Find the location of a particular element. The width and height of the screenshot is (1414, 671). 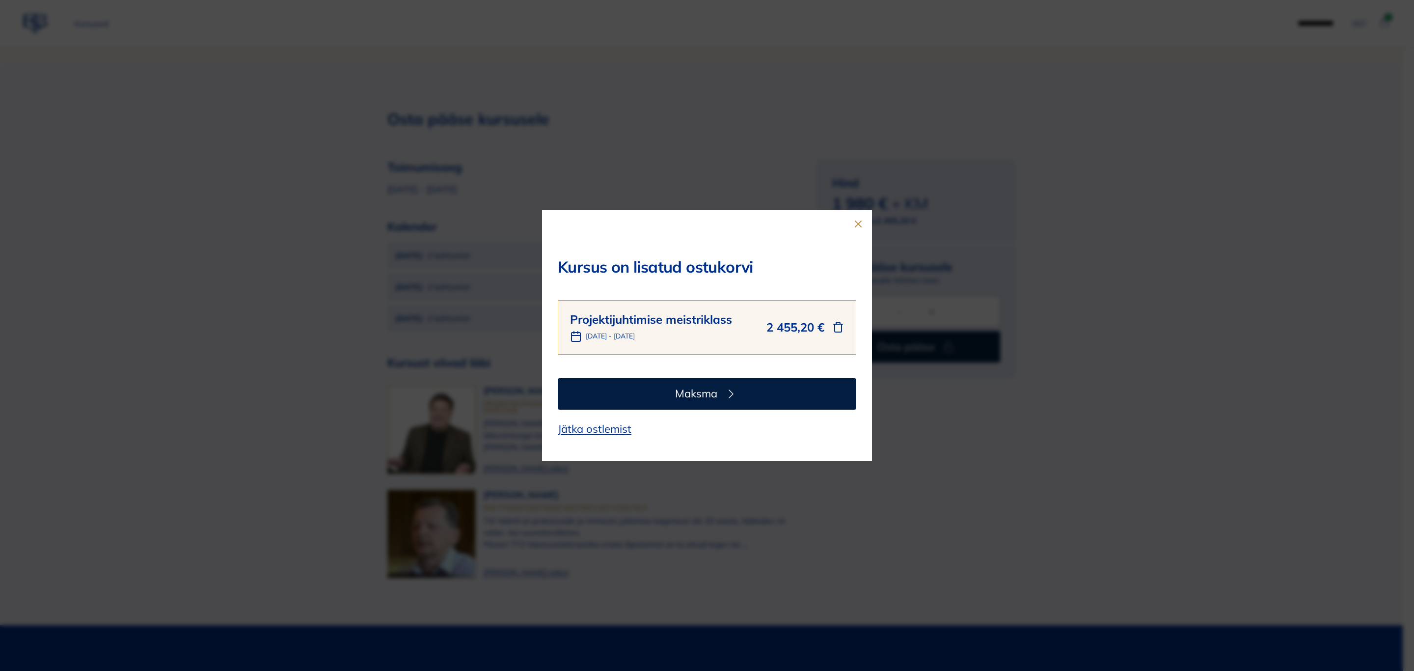

svg: close is located at coordinates (858, 224).